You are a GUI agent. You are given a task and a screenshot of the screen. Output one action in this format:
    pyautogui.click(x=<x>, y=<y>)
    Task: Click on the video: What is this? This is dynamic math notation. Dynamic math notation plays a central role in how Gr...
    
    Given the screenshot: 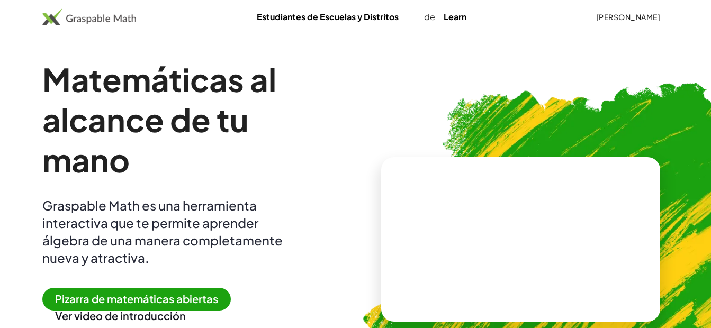 What is the action you would take?
    pyautogui.click(x=520, y=239)
    